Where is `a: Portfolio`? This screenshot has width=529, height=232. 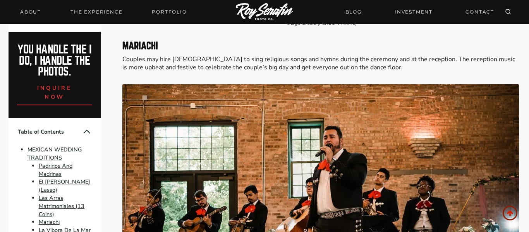
a: Portfolio is located at coordinates (169, 12).